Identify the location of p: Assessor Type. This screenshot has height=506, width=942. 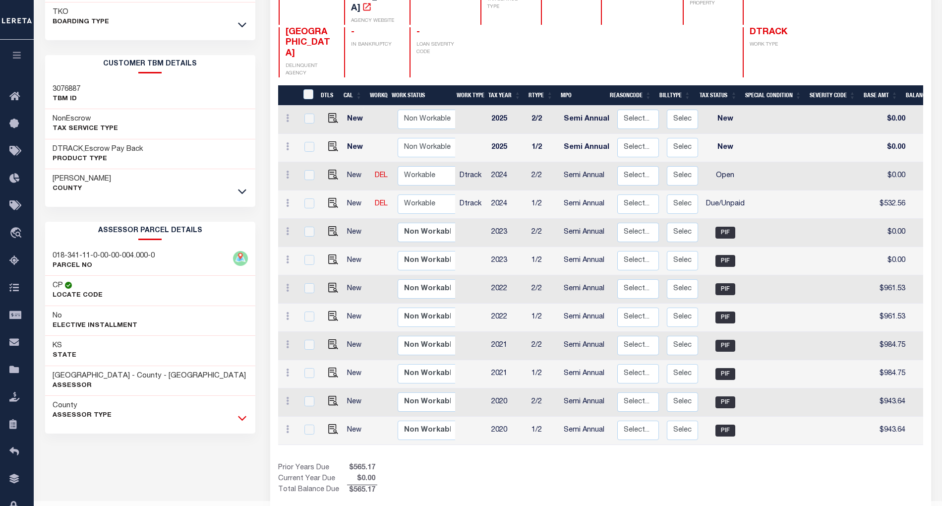
(82, 415).